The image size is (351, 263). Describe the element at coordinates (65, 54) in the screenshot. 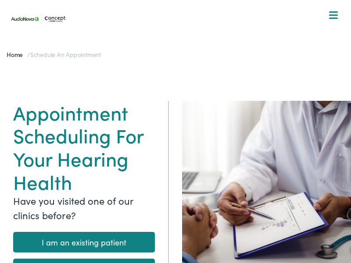

I see `span: Schedule an Appointment` at that location.